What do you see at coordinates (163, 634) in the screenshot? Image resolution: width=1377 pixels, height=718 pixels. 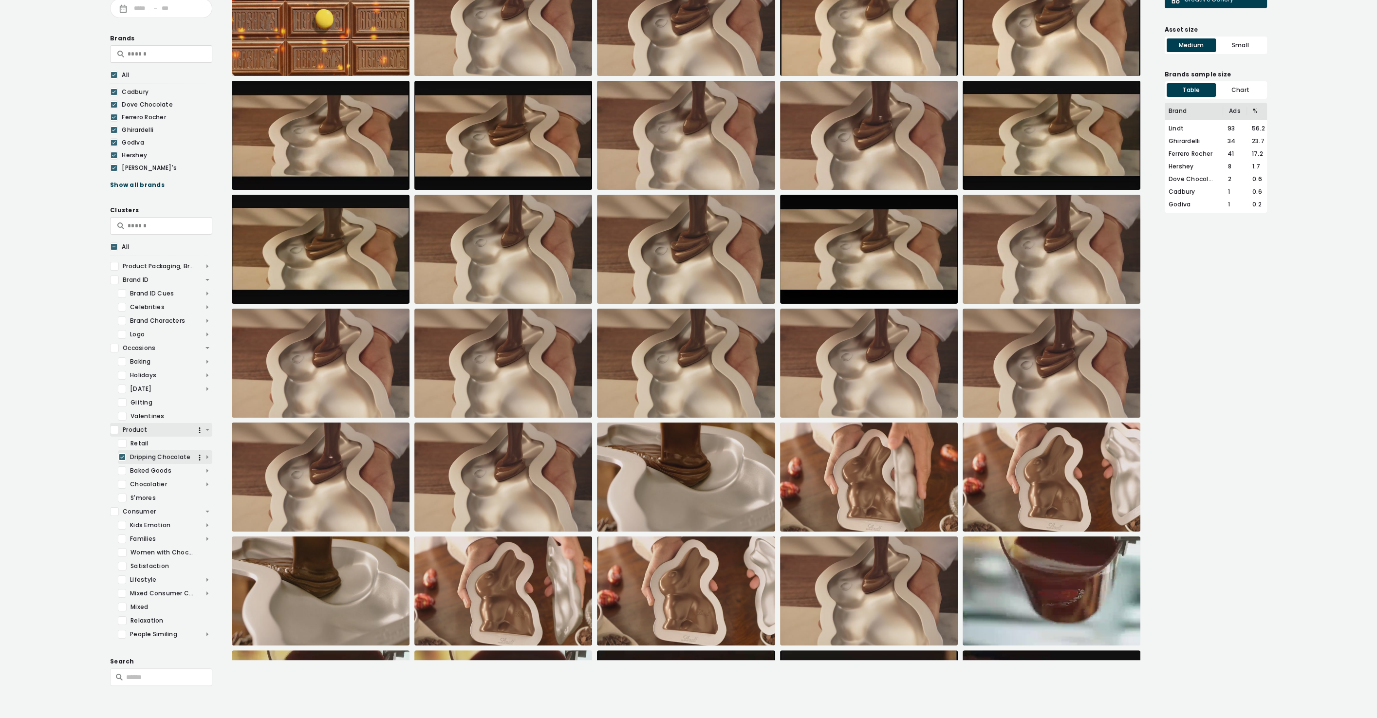 I see `div: People Similing` at bounding box center [163, 634].